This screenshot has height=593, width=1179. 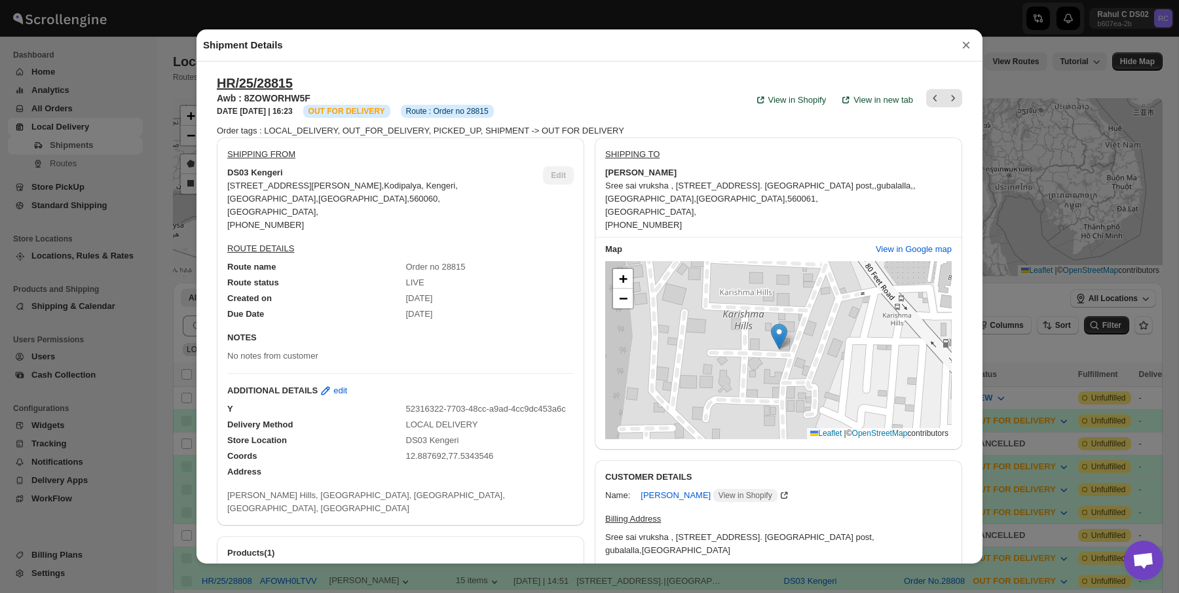 I want to click on span: DS03 Kengeri, so click(x=432, y=440).